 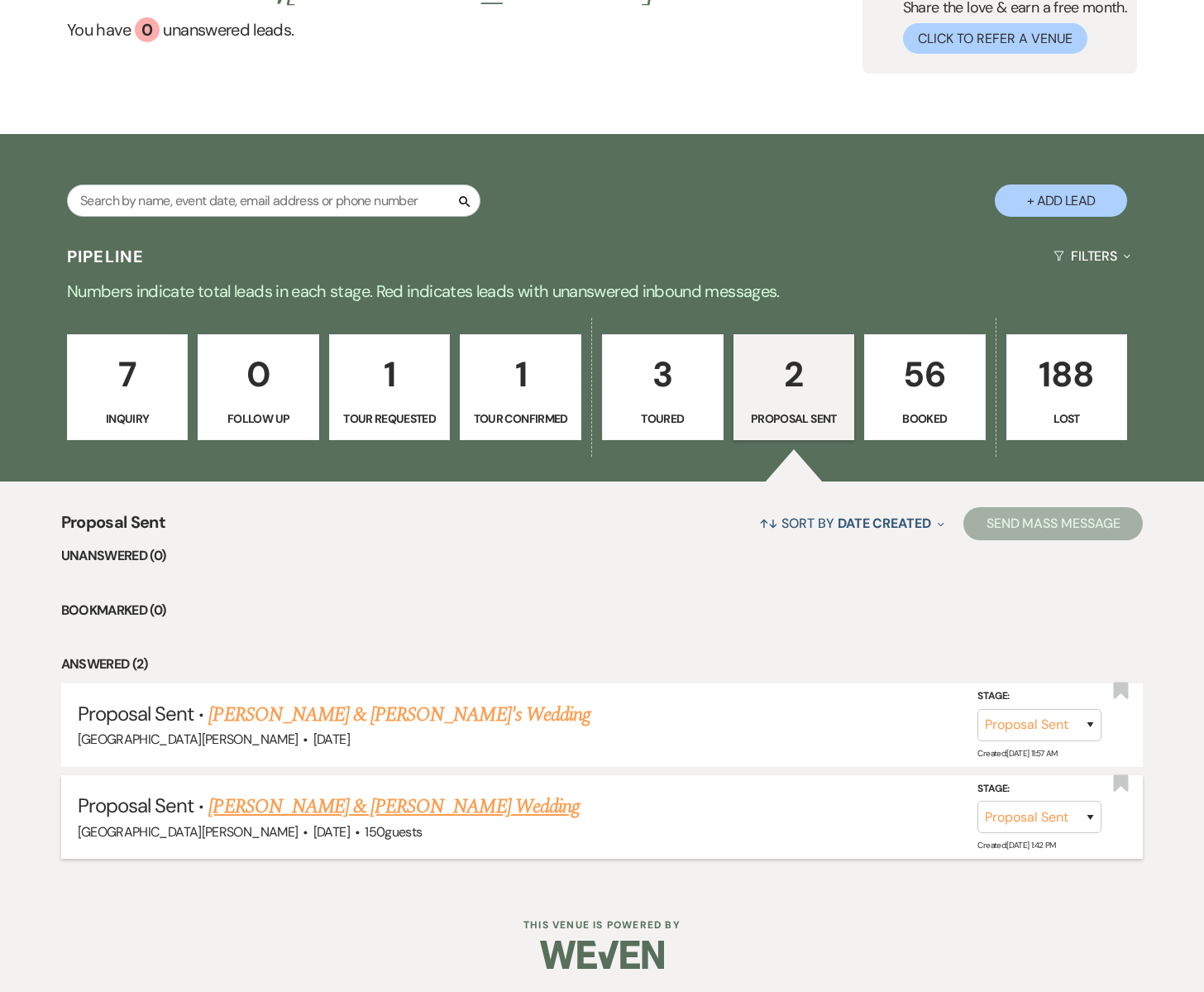 I want to click on p: Lost, so click(x=1067, y=419).